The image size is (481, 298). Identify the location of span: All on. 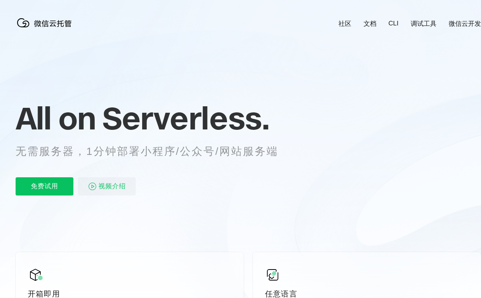
(55, 118).